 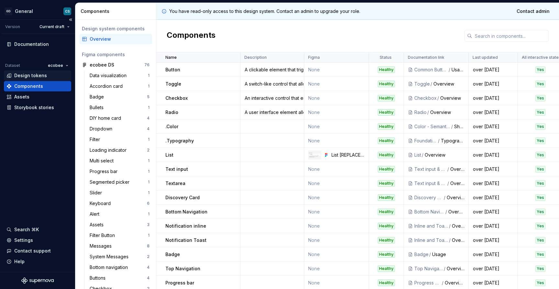 What do you see at coordinates (32, 251) in the screenshot?
I see `div: Contact support` at bounding box center [32, 251].